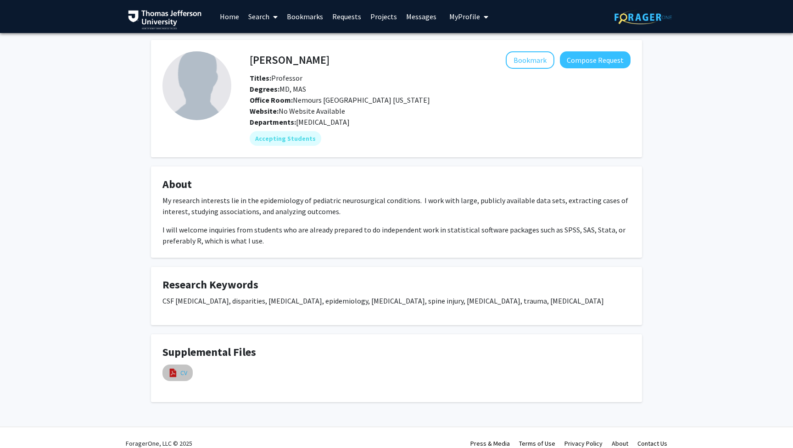  Describe the element at coordinates (396, 352) in the screenshot. I see `h4: Supplemental Files` at that location.